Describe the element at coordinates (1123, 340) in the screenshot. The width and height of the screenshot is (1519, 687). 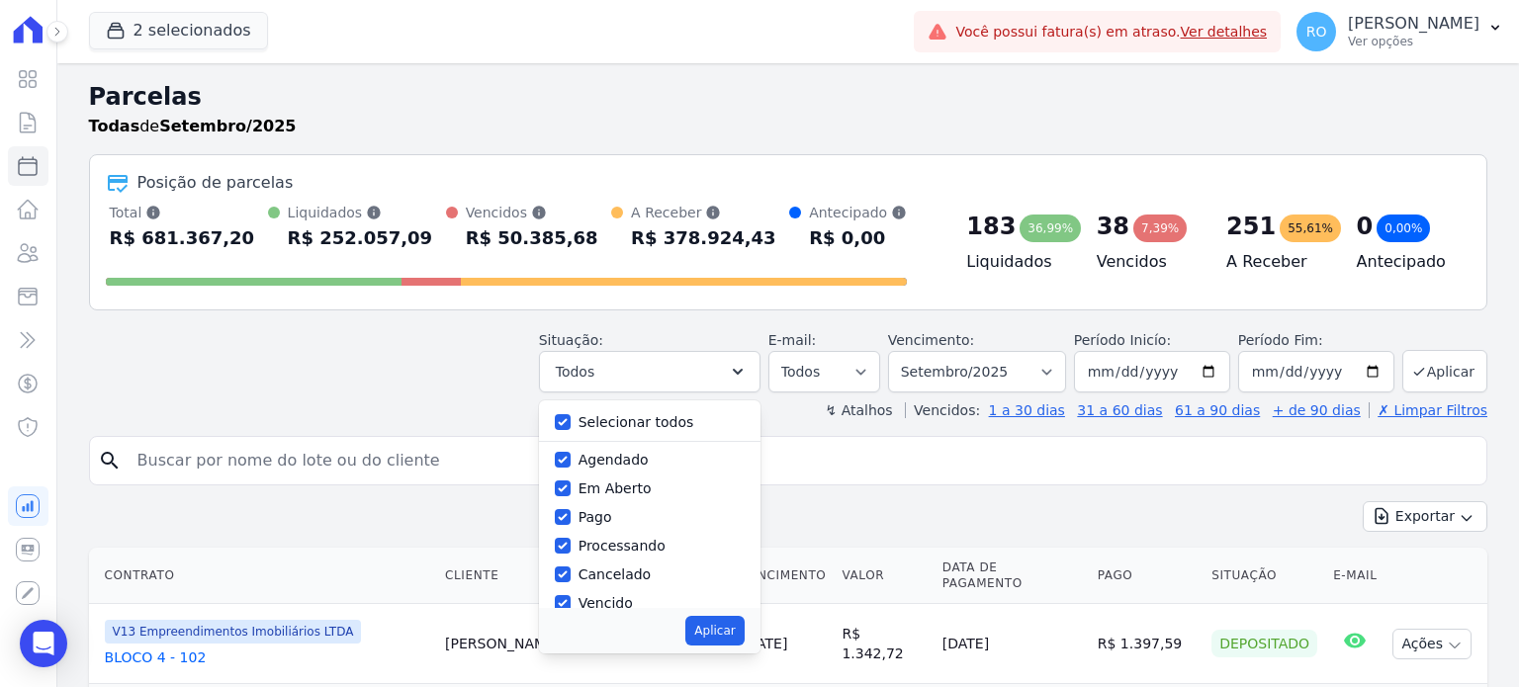
I see `label: Período Inicío:` at that location.